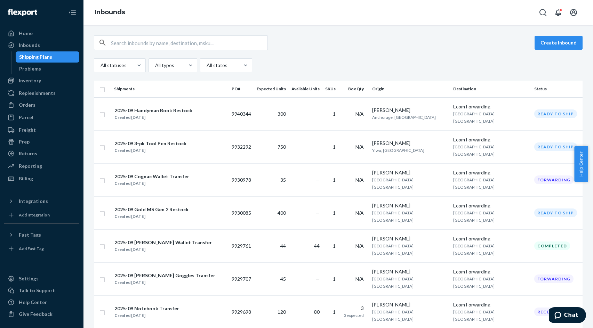  I want to click on th: Expected Units, so click(271, 89).